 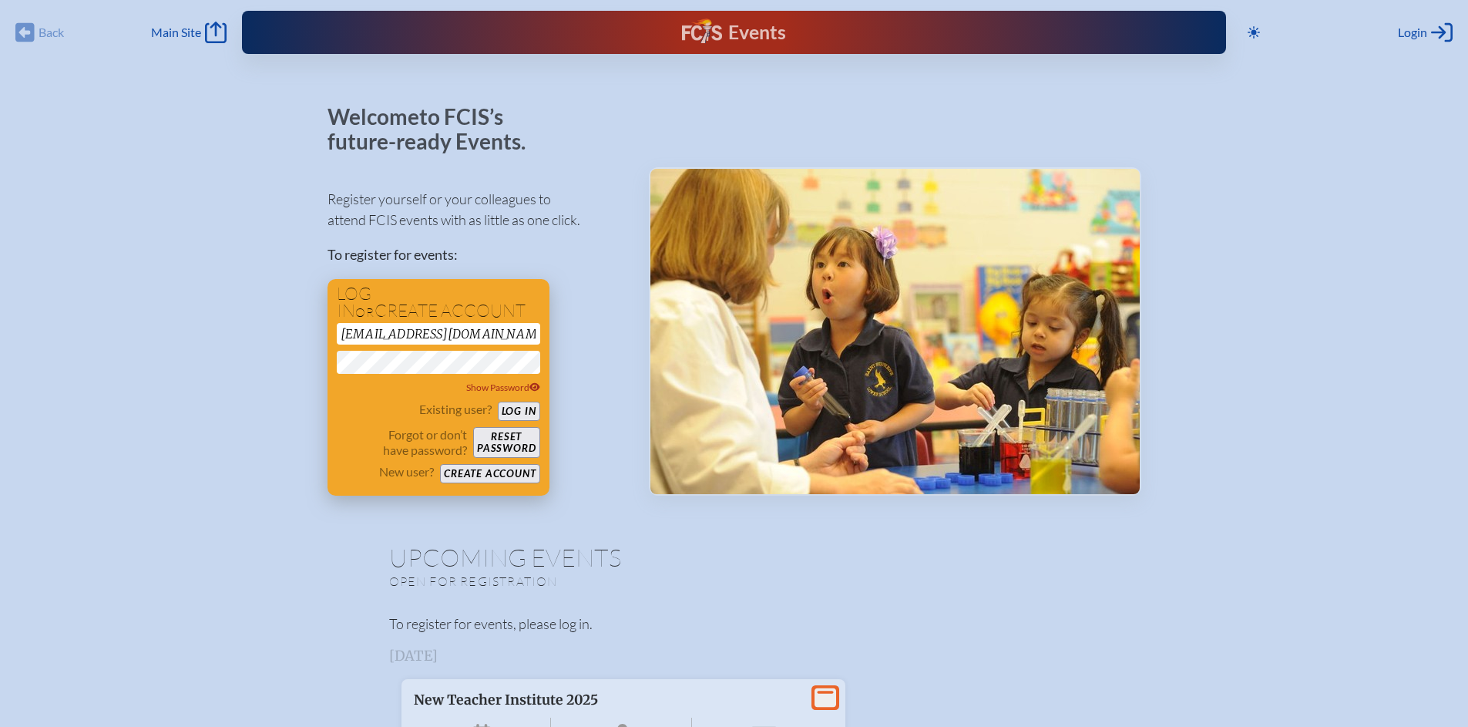 I want to click on button: Log in, so click(x=519, y=411).